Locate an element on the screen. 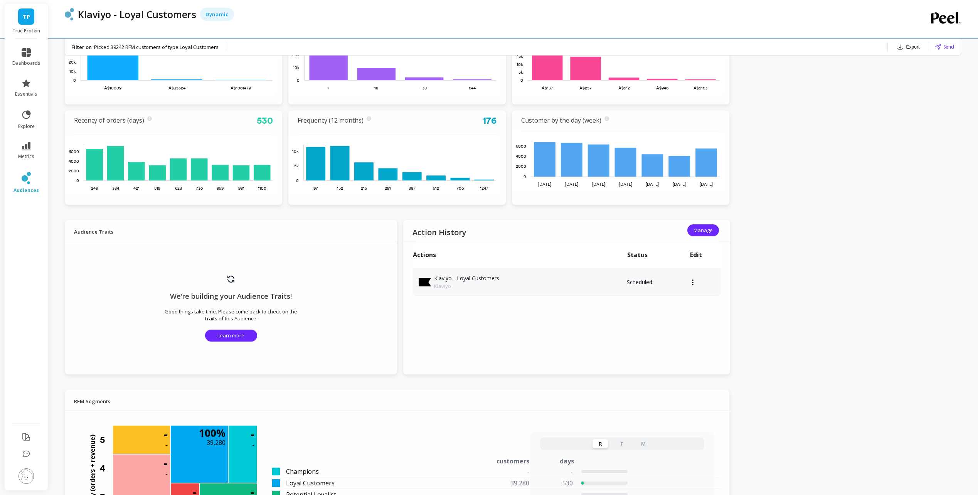 The width and height of the screenshot is (978, 495). span: Picked 39242 RFM customers of type Loyal Customers is located at coordinates (156, 47).